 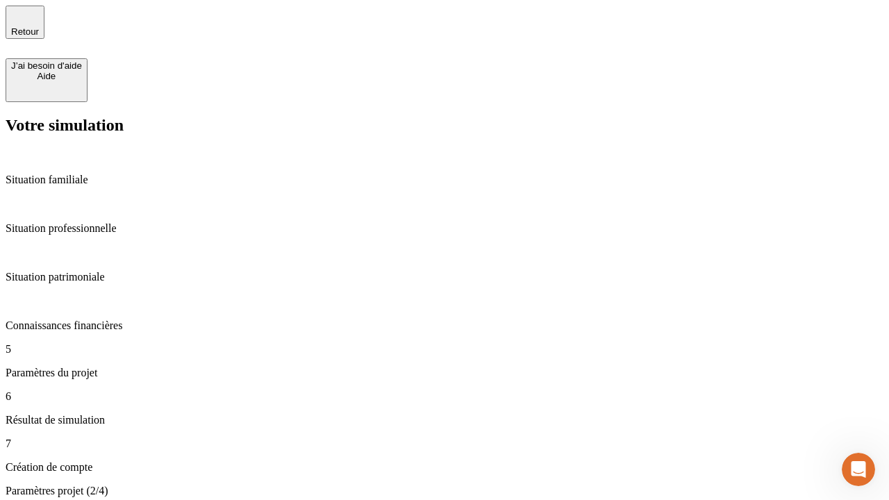 I want to click on span: Retour, so click(x=25, y=31).